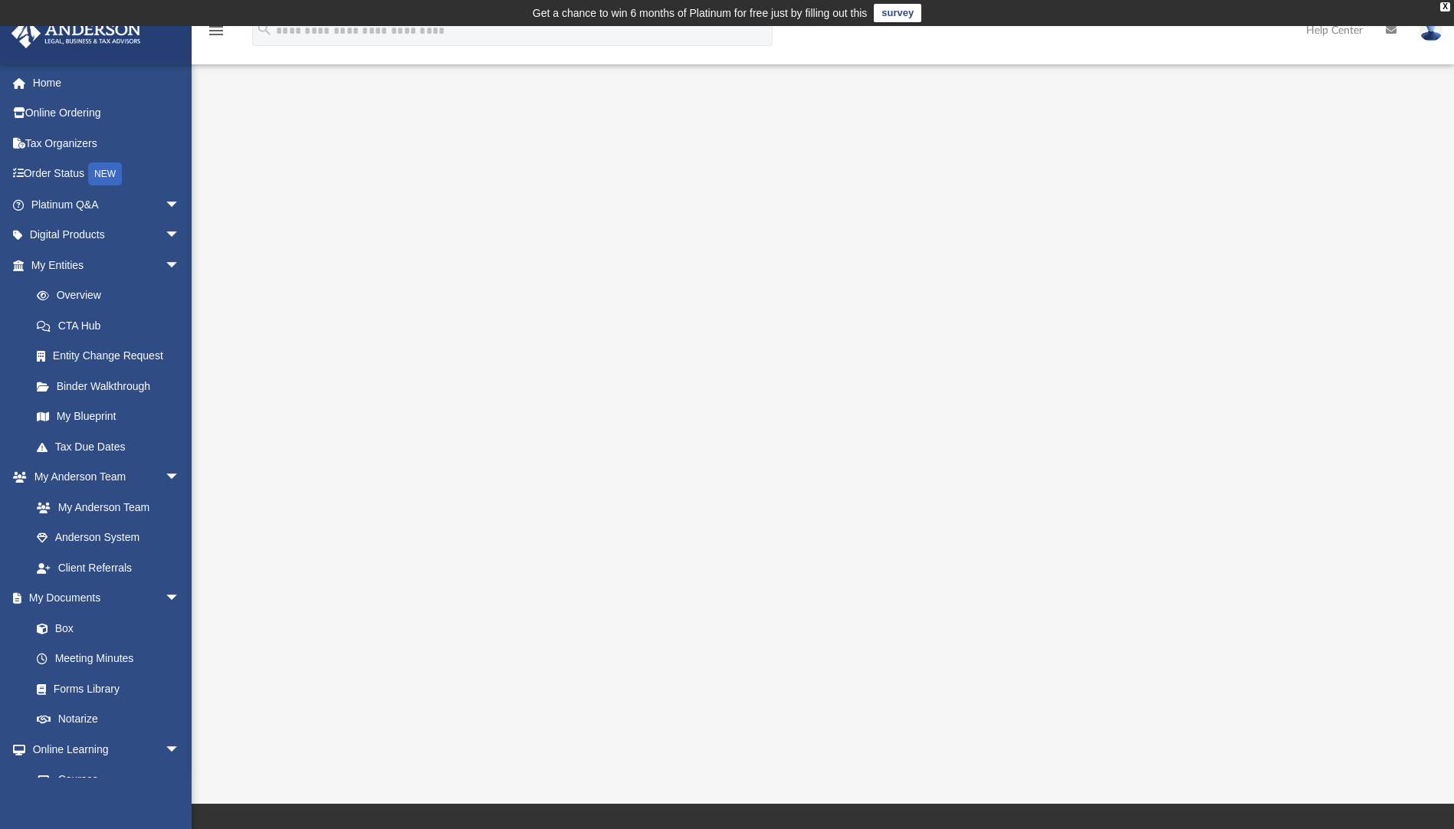 This screenshot has height=829, width=1454. What do you see at coordinates (108, 568) in the screenshot?
I see `a: Client Referrals` at bounding box center [108, 568].